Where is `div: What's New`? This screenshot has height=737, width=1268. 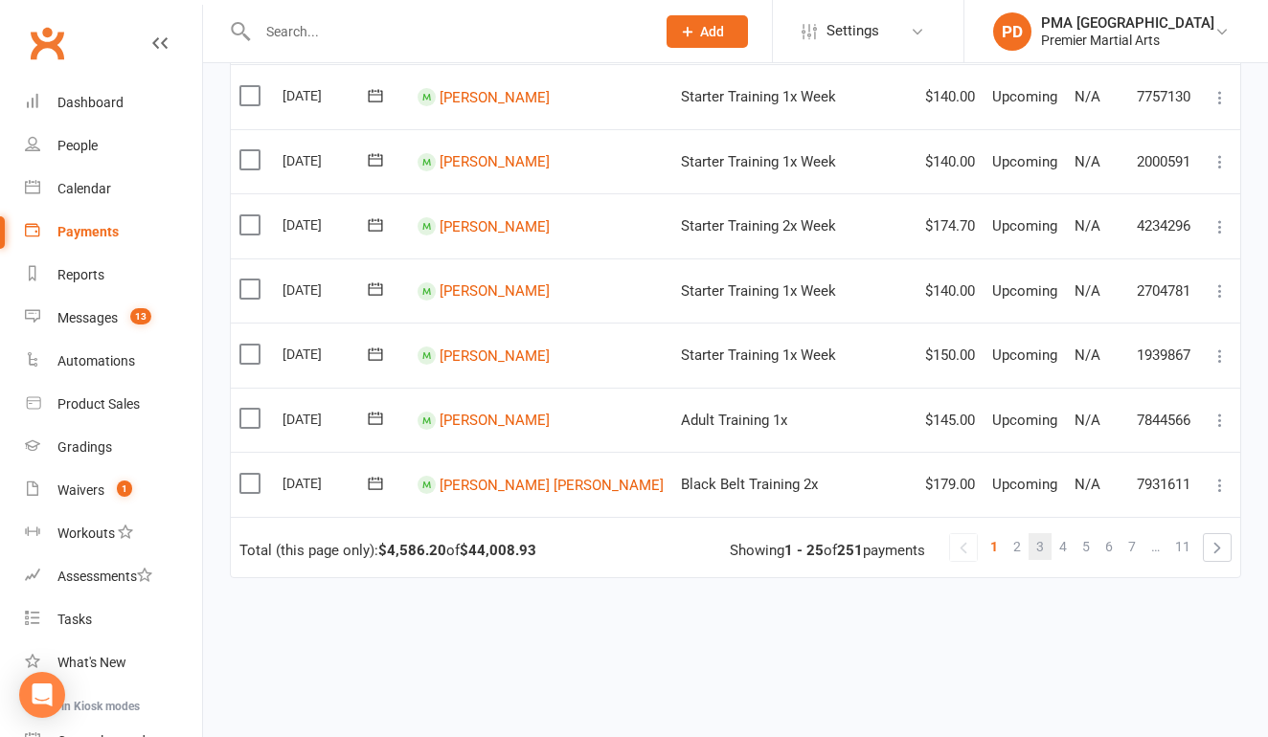
div: What's New is located at coordinates (92, 663).